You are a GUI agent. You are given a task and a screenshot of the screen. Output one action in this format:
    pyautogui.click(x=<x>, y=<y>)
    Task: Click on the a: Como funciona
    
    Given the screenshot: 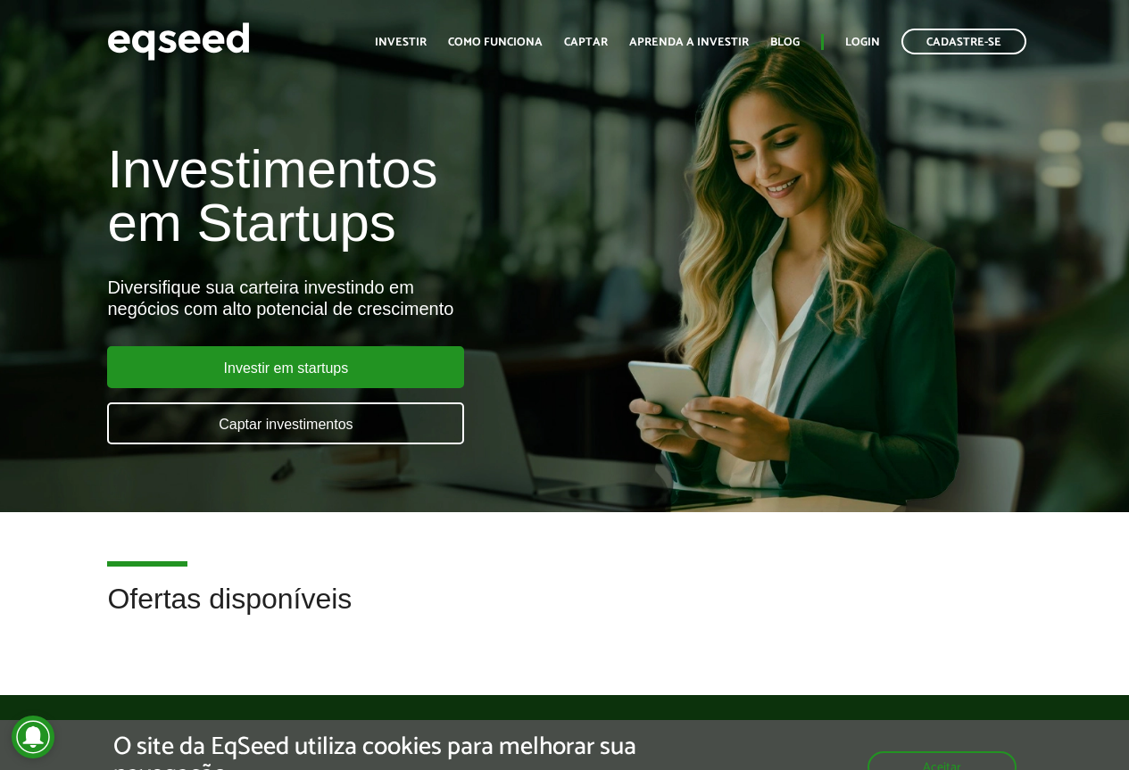 What is the action you would take?
    pyautogui.click(x=495, y=42)
    